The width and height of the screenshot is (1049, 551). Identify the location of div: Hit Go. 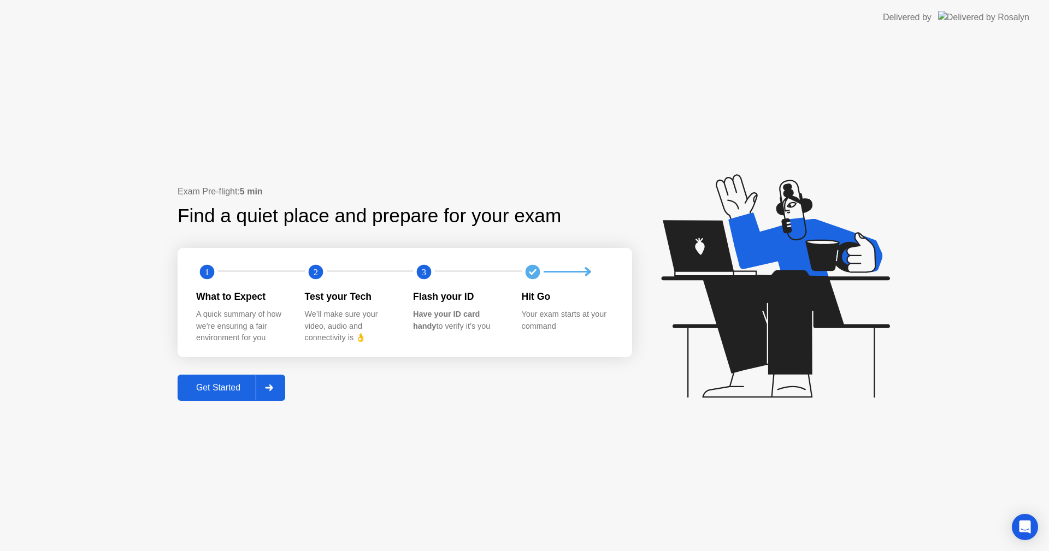
(567, 297).